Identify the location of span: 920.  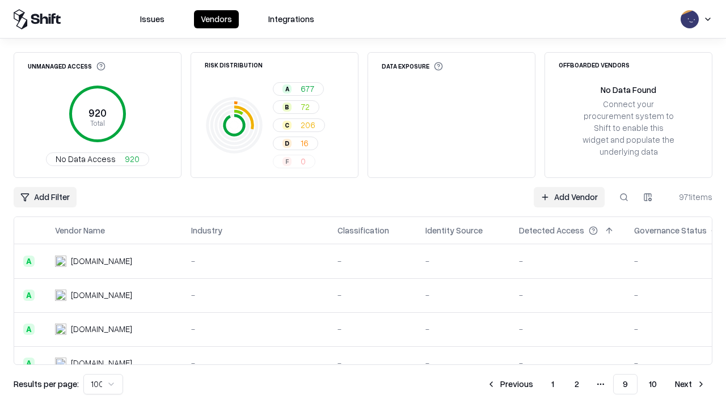
(132, 159).